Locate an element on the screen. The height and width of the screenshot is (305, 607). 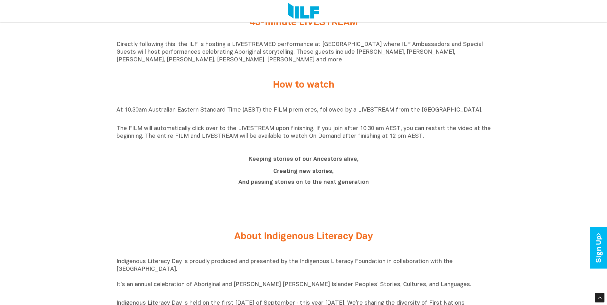
b: Keeping stories of our Ancestors alive, is located at coordinates (303, 159).